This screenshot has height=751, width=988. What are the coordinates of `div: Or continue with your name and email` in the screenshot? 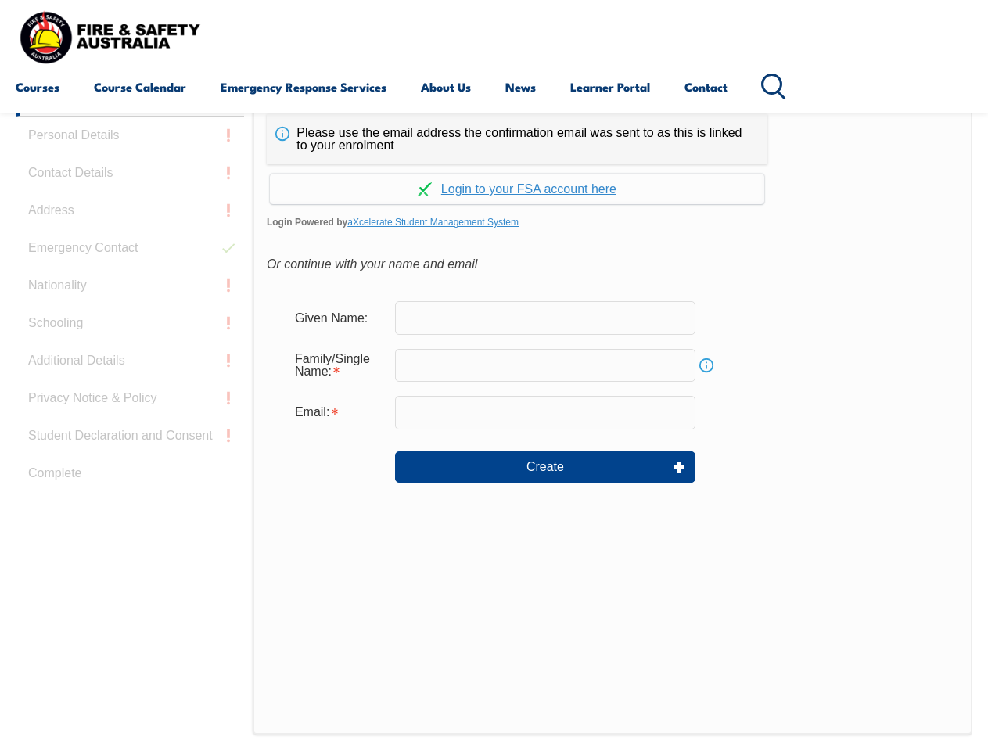 It's located at (612, 264).